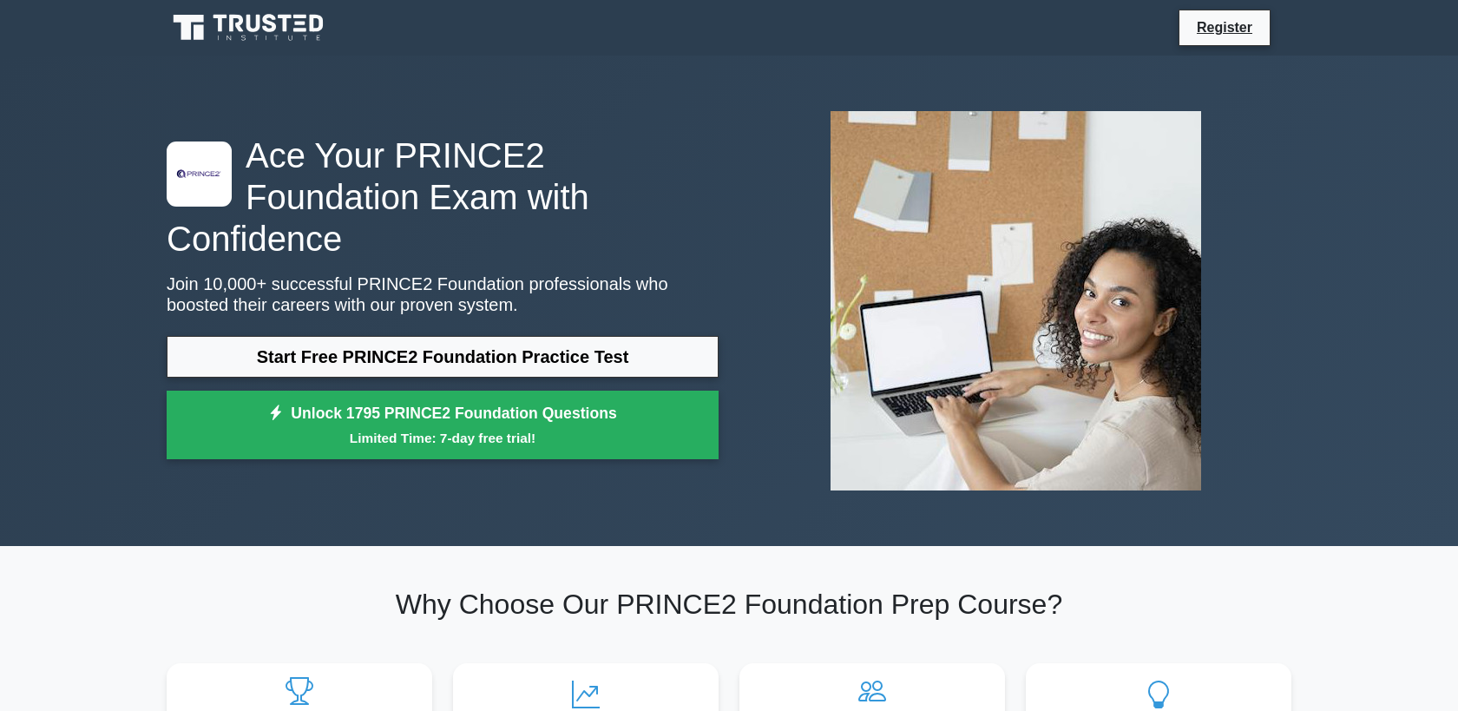  Describe the element at coordinates (729, 604) in the screenshot. I see `h2: Why Choose Our PRINCE2 Foundation Prep Course?` at that location.